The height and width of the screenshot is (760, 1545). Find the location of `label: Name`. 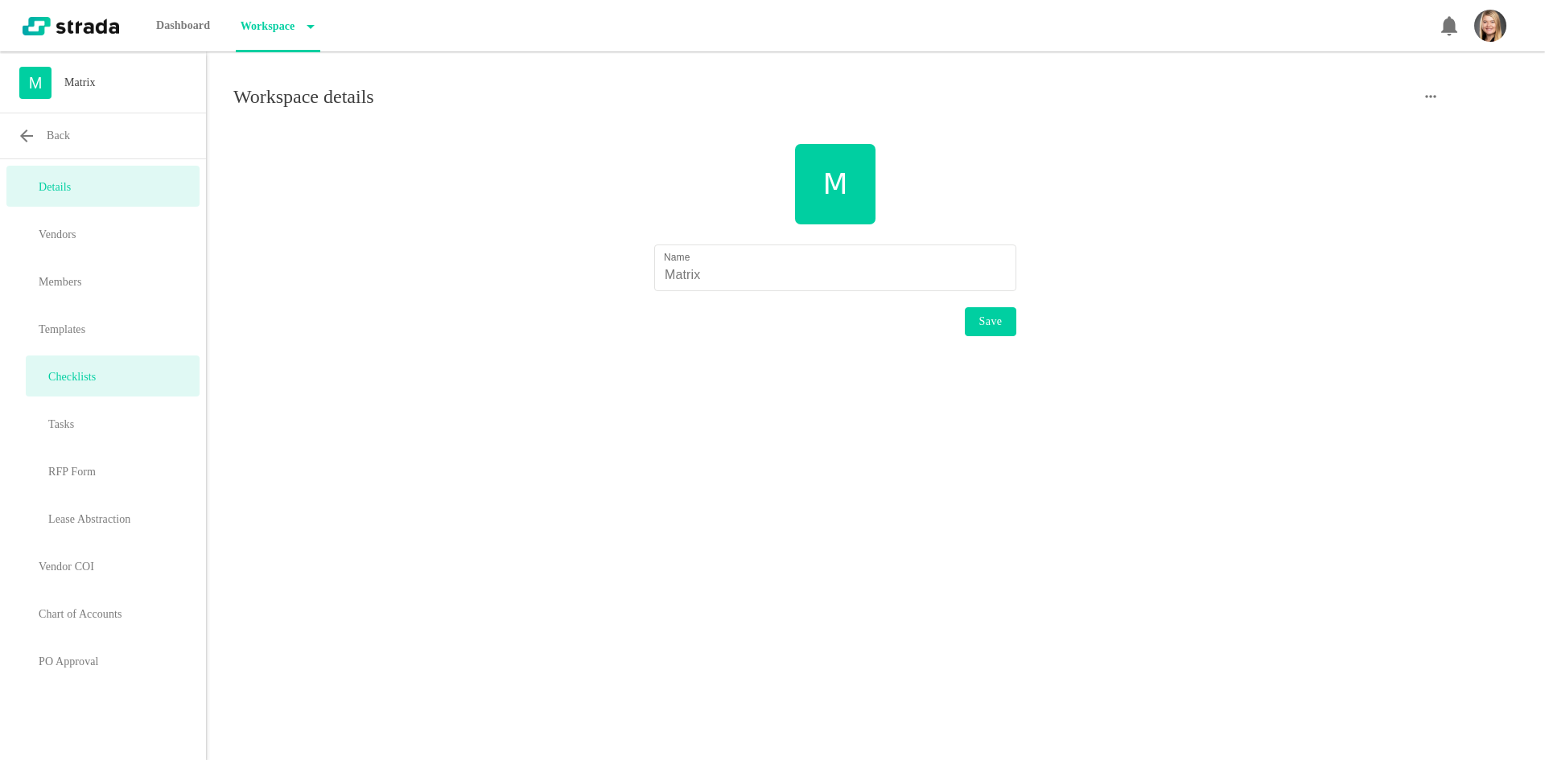

label: Name is located at coordinates (677, 257).